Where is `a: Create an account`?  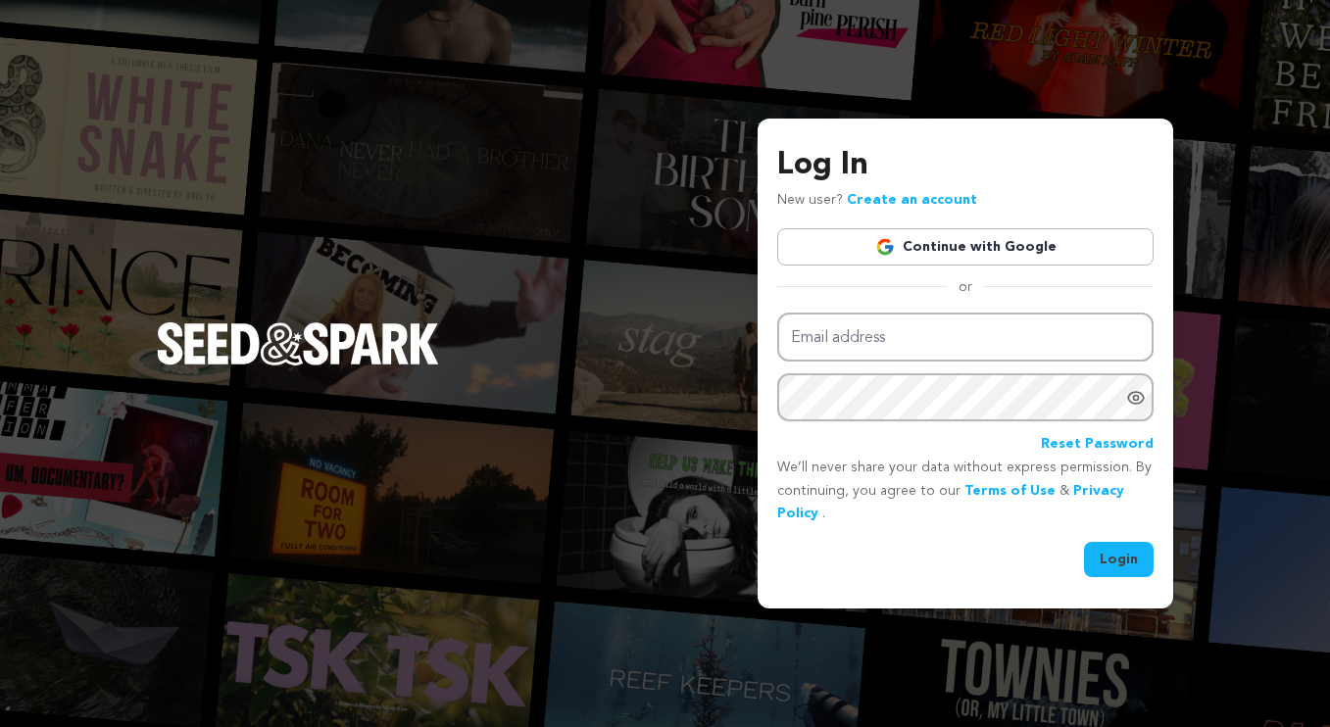
a: Create an account is located at coordinates (912, 200).